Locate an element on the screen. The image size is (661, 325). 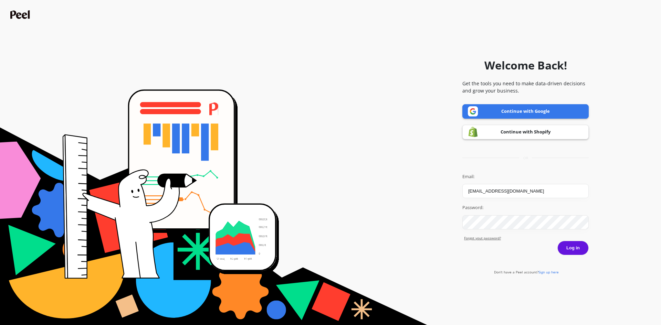
img: Peel is located at coordinates (21, 14).